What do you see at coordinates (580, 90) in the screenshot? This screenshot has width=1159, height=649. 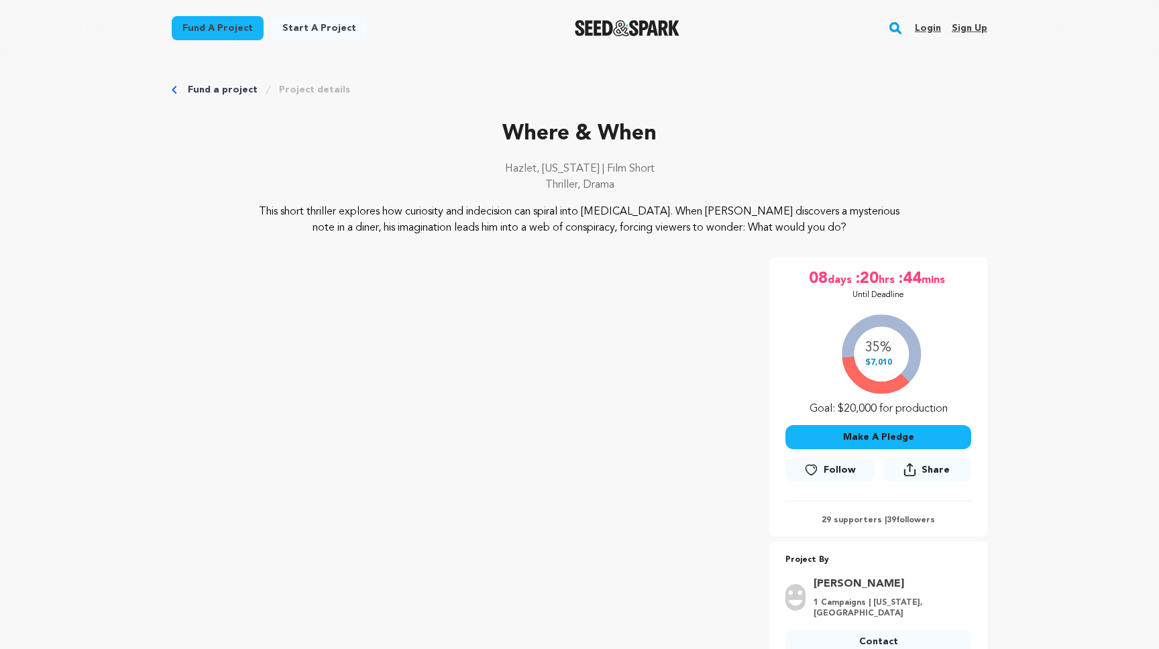 I see `div: Breadcrumb` at bounding box center [580, 90].